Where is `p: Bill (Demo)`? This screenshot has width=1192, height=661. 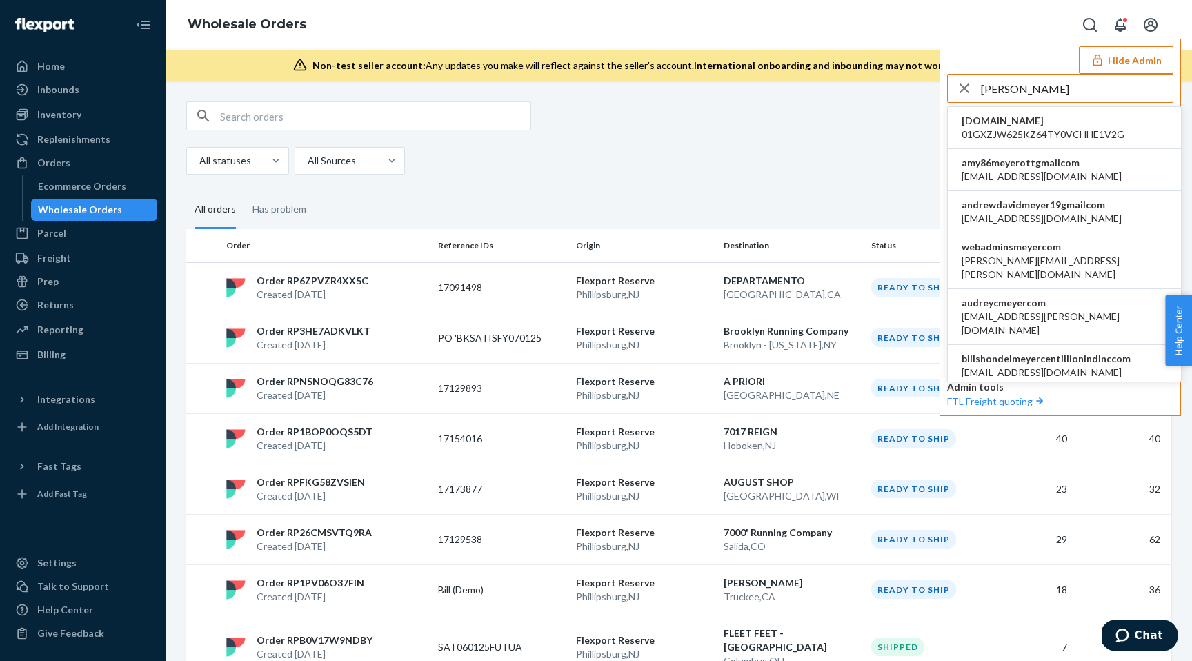 p: Bill (Demo) is located at coordinates (493, 590).